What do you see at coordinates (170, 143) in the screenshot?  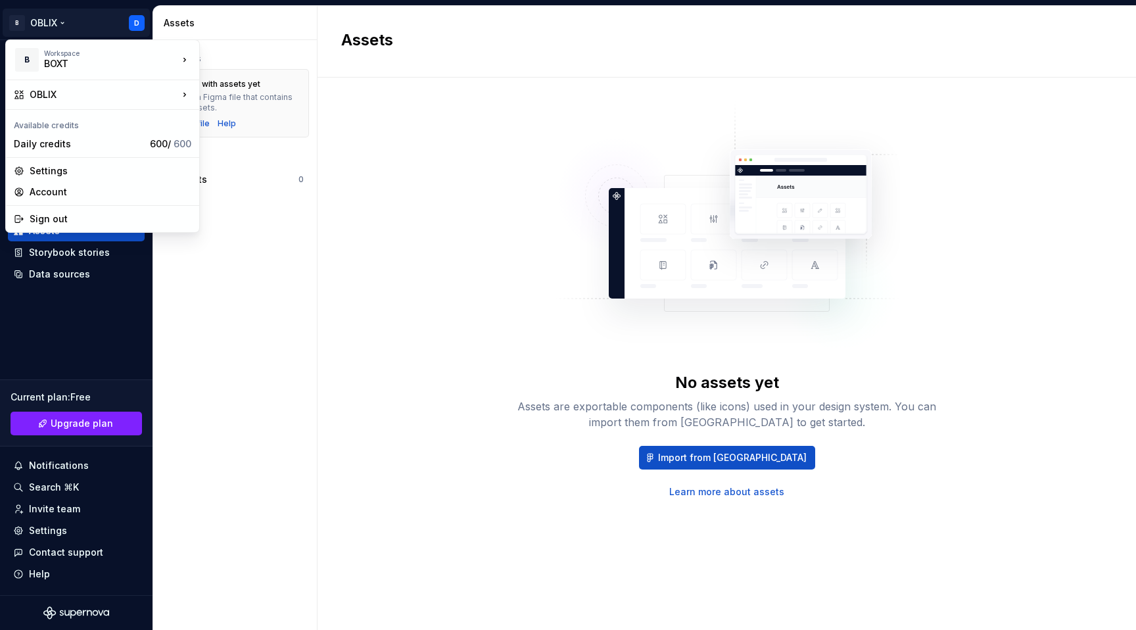 I see `span: 600 /` at bounding box center [170, 143].